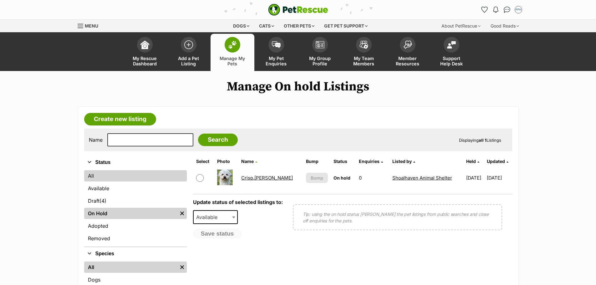  I want to click on img: Jodie Parnell profile pic, so click(519, 10).